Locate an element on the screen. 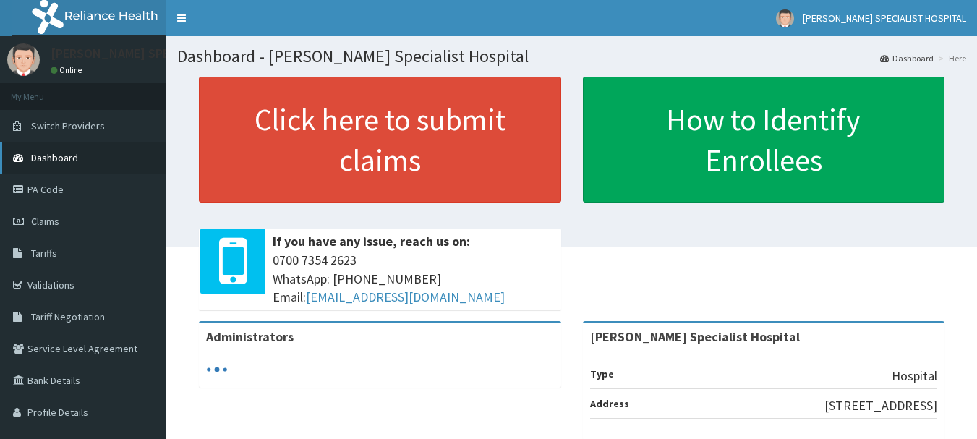 Image resolution: width=977 pixels, height=439 pixels. b: If you have any issue, reach us on: is located at coordinates (371, 241).